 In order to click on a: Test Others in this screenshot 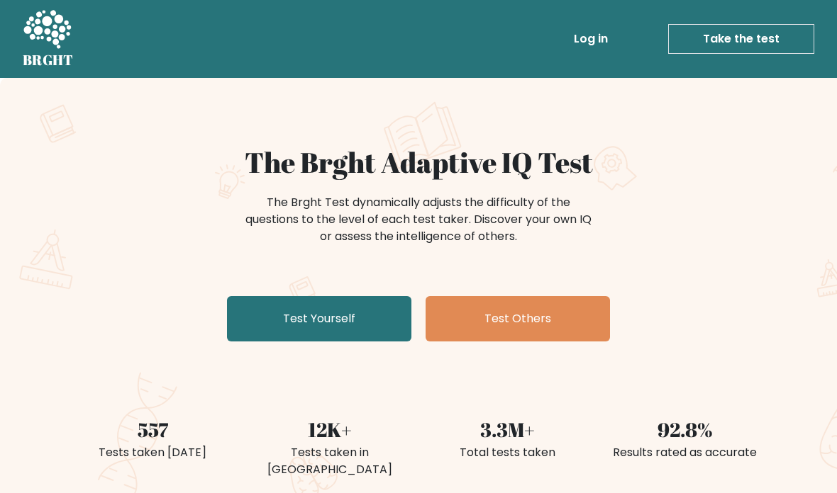, I will do `click(518, 319)`.